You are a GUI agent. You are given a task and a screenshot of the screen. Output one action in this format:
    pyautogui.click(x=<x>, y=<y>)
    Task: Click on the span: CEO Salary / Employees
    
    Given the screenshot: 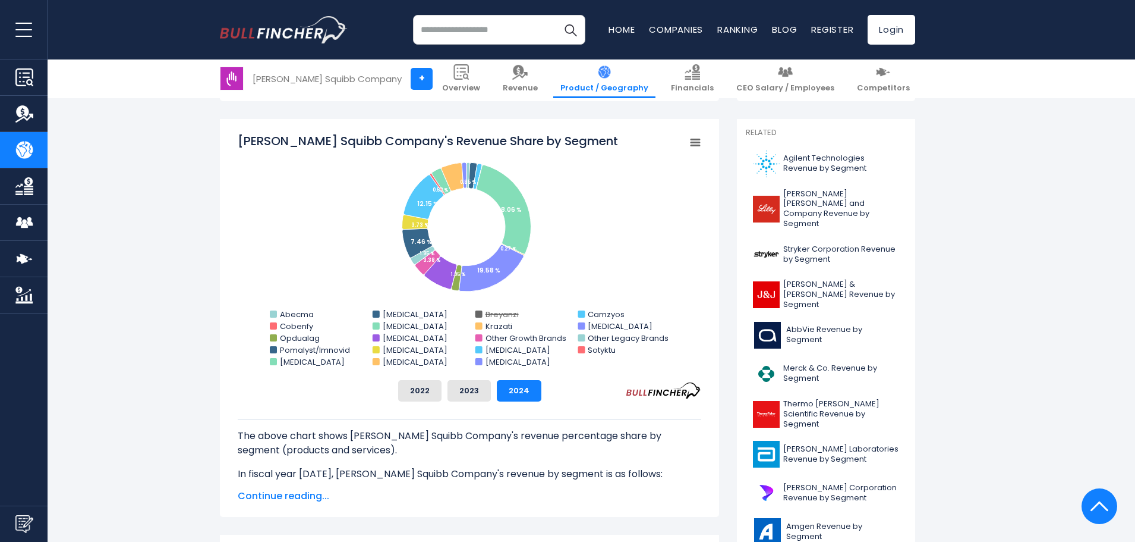 What is the action you would take?
    pyautogui.click(x=785, y=88)
    